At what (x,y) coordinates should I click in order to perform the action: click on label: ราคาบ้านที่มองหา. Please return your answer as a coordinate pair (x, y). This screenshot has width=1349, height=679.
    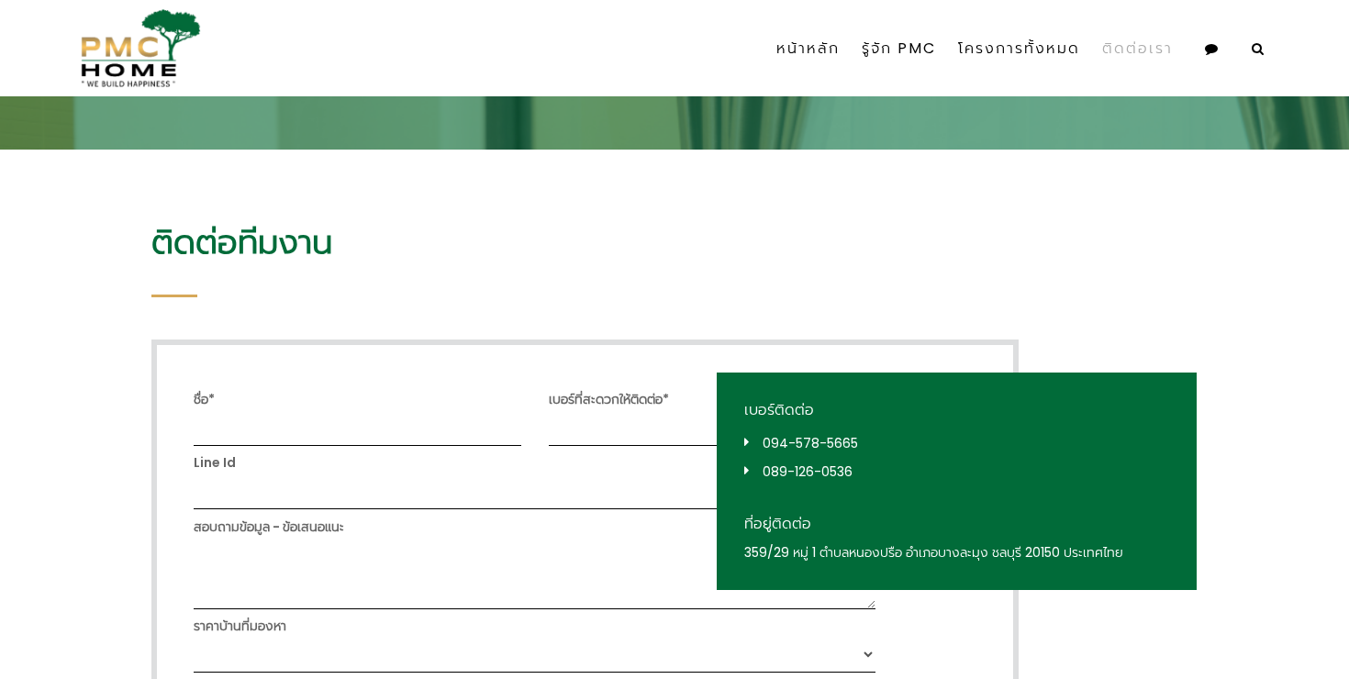
    Looking at the image, I should click on (240, 626).